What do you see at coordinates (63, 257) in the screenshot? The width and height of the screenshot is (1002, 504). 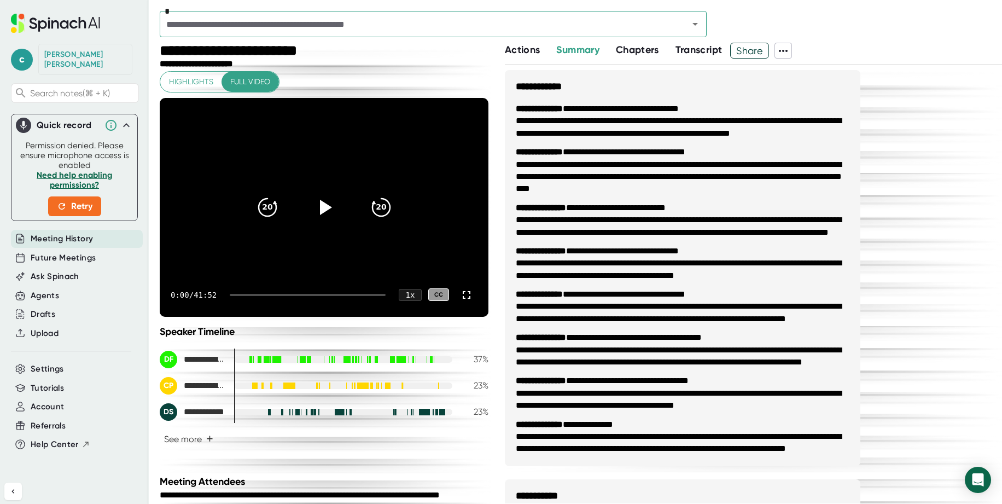 I see `button: Future Meetings` at bounding box center [63, 257].